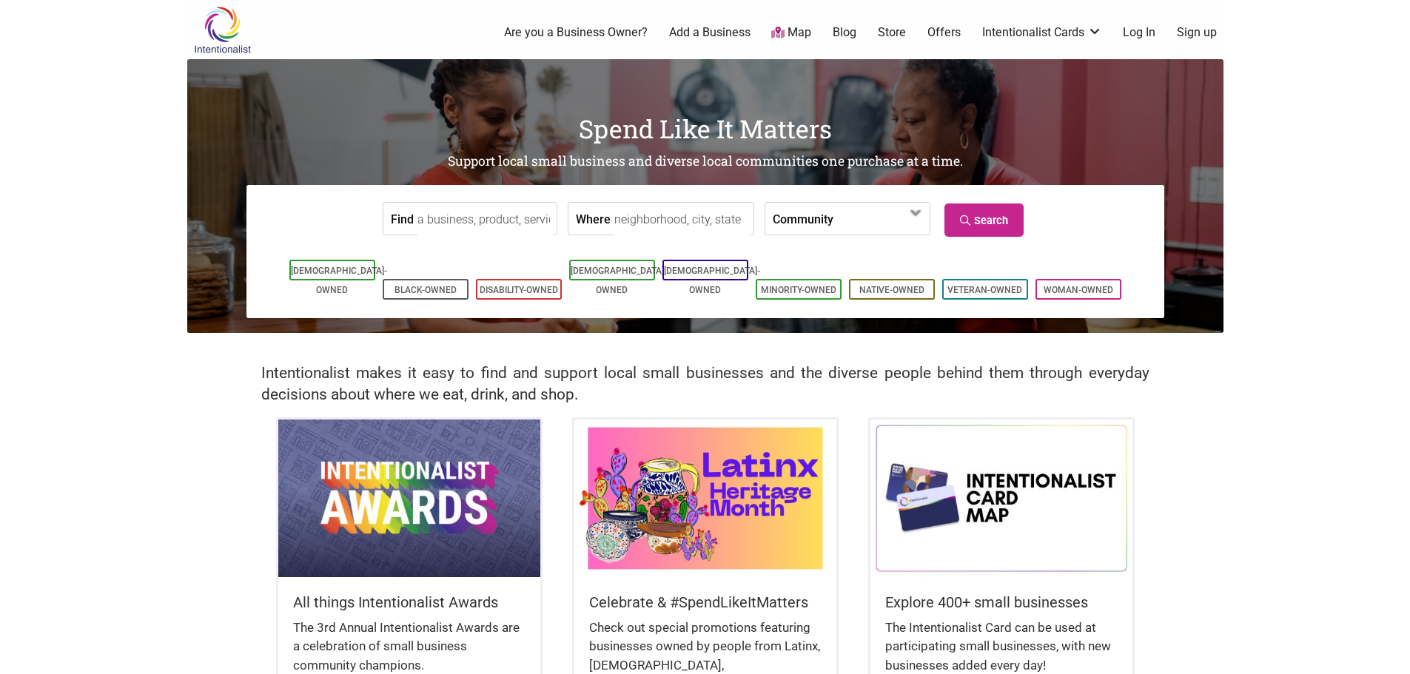 The height and width of the screenshot is (674, 1410). I want to click on label: Where, so click(593, 218).